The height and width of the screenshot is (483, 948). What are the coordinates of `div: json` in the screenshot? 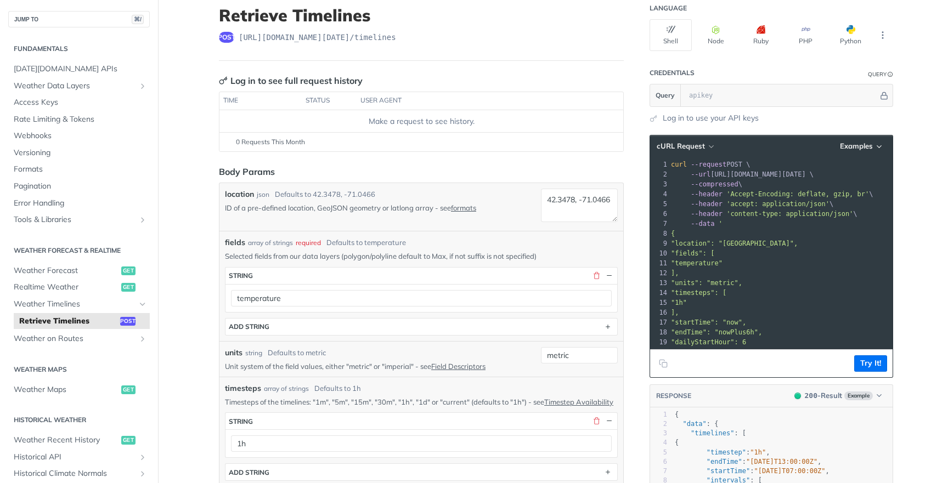 It's located at (263, 195).